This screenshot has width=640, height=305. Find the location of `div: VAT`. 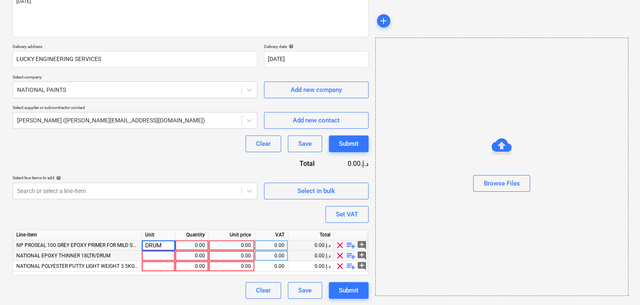

div: VAT is located at coordinates (271, 235).